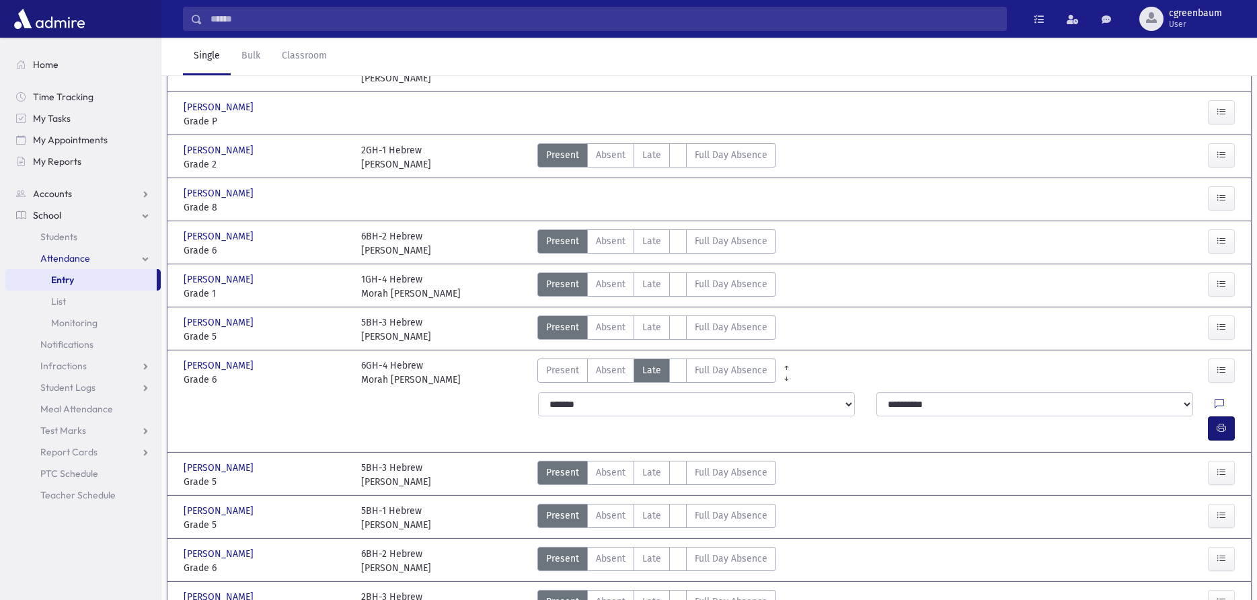  Describe the element at coordinates (83, 140) in the screenshot. I see `a: My Appointments` at that location.